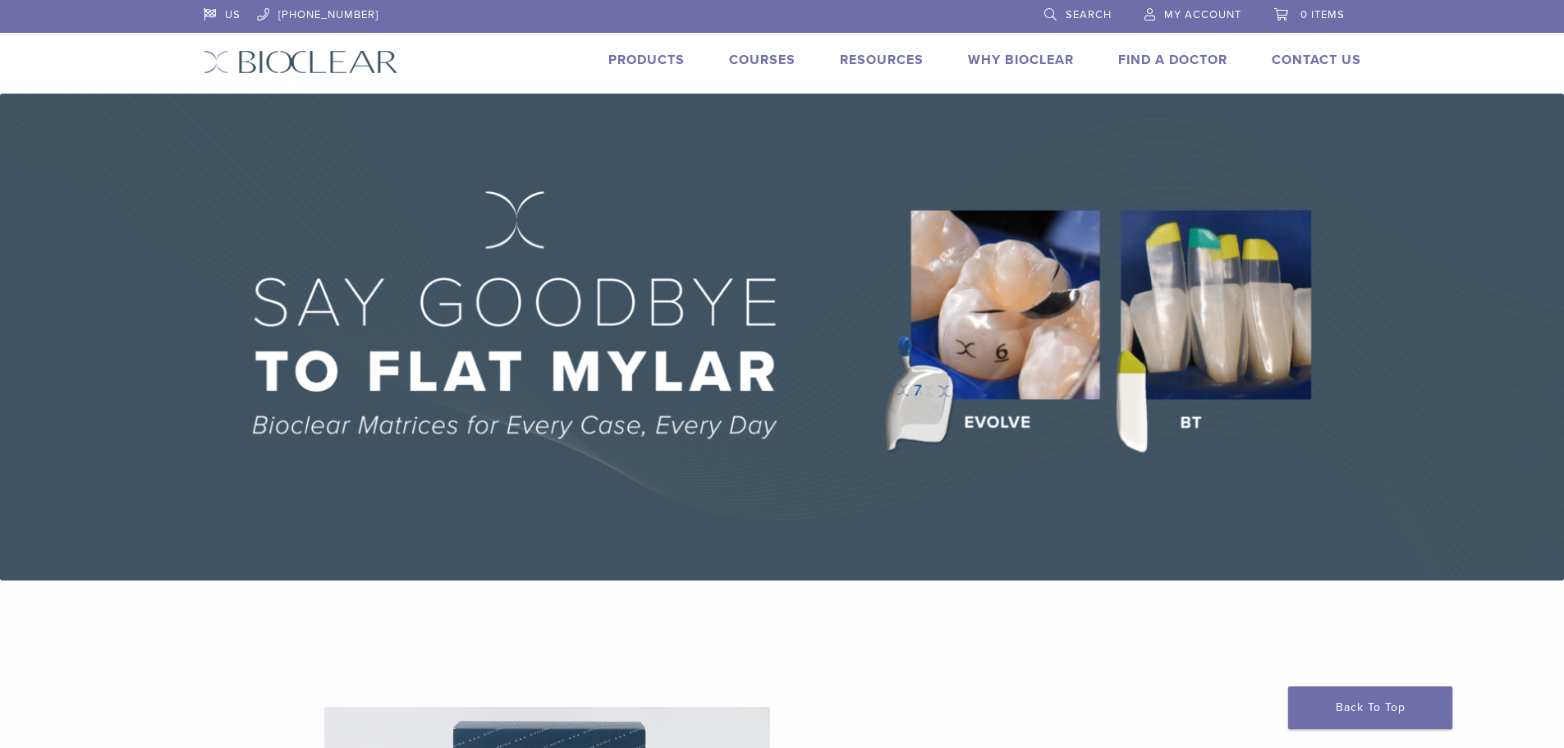 The height and width of the screenshot is (748, 1564). What do you see at coordinates (1203, 15) in the screenshot?
I see `span: My Account` at bounding box center [1203, 15].